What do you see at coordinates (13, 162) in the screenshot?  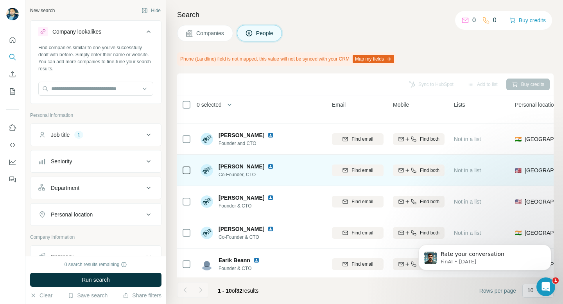 I see `button: Dashboard` at bounding box center [13, 162].